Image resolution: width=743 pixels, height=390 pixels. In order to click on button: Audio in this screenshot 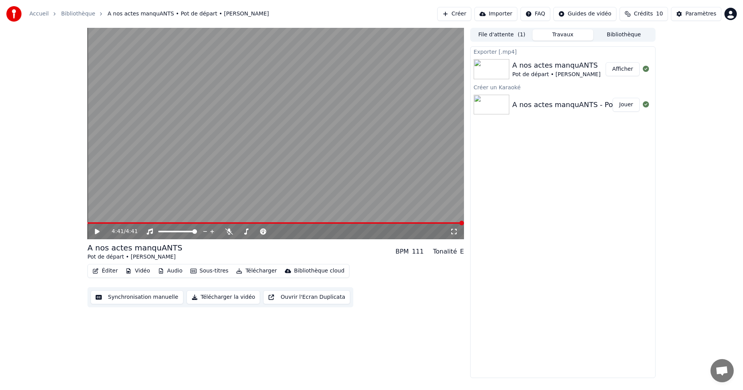, I will do `click(170, 271)`.